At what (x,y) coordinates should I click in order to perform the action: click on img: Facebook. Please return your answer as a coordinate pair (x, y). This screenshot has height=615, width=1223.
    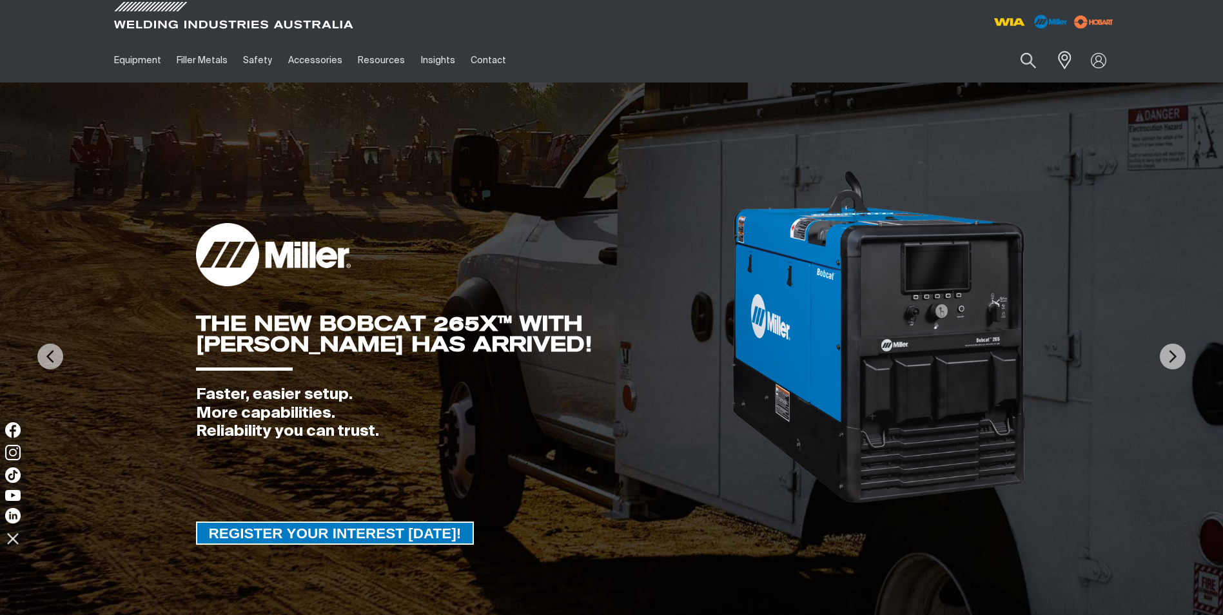
    Looking at the image, I should click on (13, 430).